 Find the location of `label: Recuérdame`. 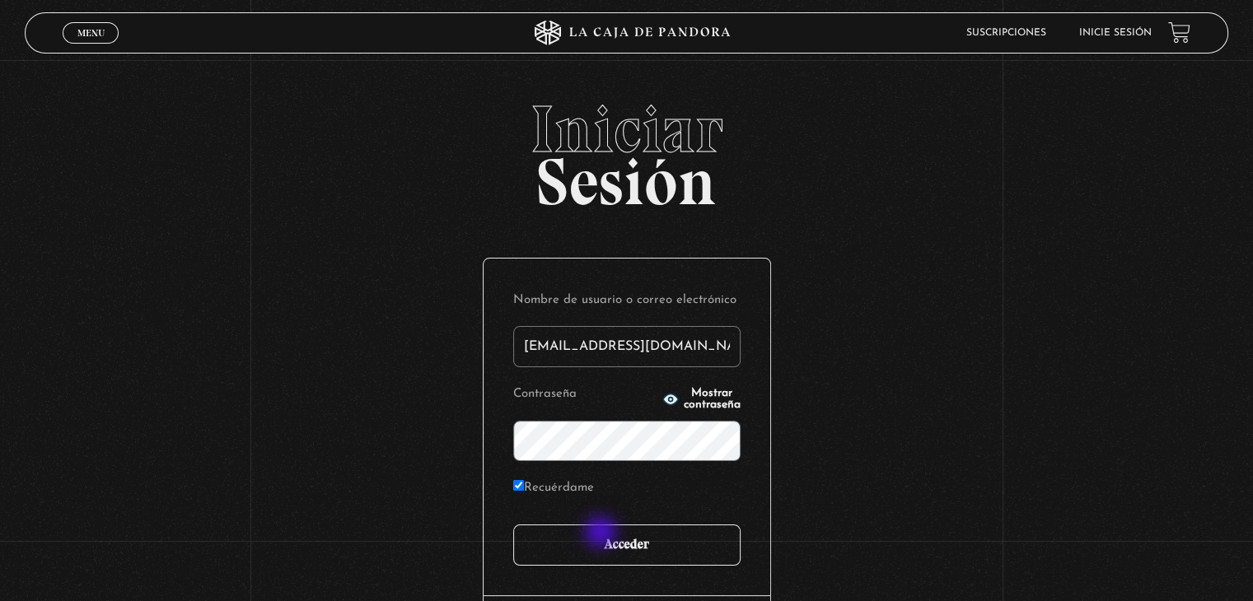

label: Recuérdame is located at coordinates (554, 489).